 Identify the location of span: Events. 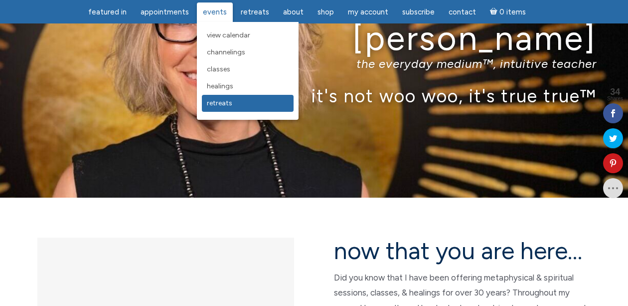
(215, 12).